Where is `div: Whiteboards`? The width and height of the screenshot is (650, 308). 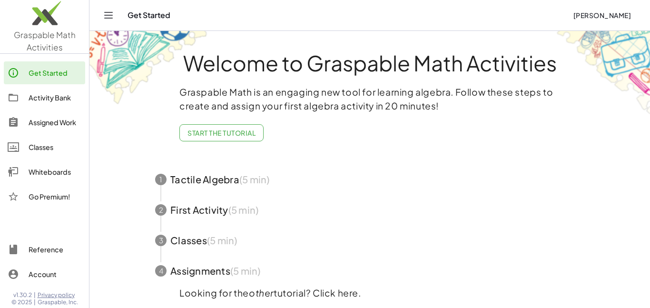 div: Whiteboards is located at coordinates (55, 172).